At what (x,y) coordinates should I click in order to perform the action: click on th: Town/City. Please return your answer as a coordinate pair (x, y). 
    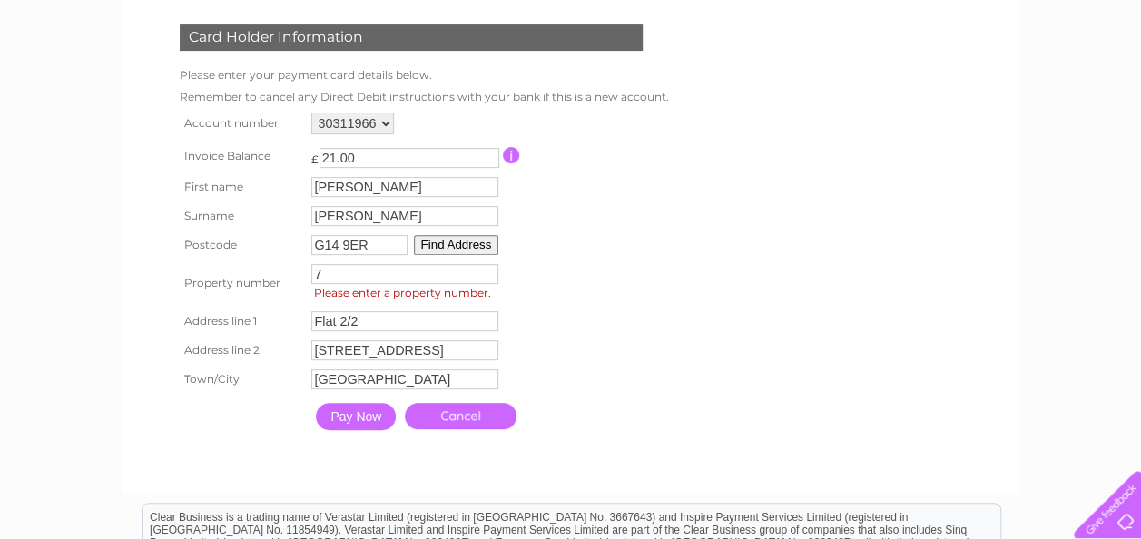
    Looking at the image, I should click on (241, 379).